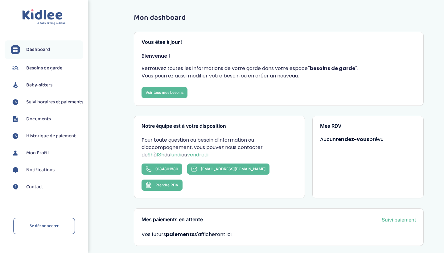  What do you see at coordinates (162, 185) in the screenshot?
I see `button: Prendre RDV` at bounding box center [162, 185].